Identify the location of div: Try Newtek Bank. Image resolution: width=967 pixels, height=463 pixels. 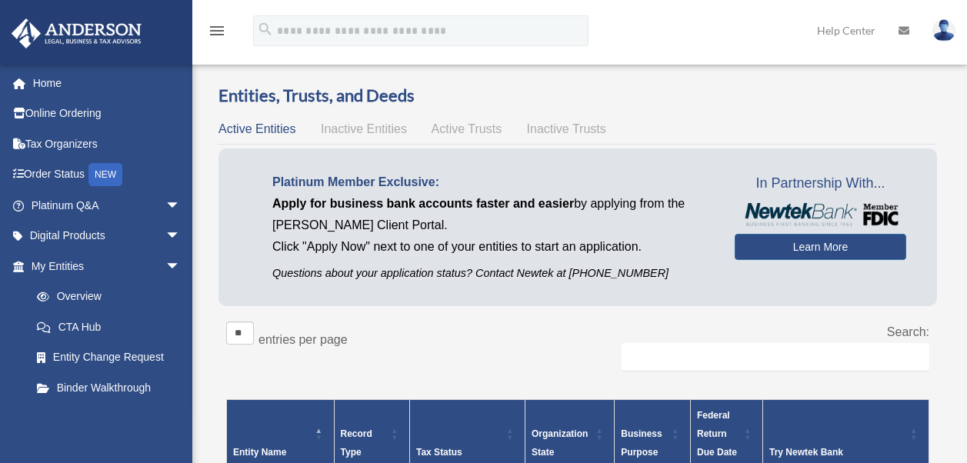
(837, 452).